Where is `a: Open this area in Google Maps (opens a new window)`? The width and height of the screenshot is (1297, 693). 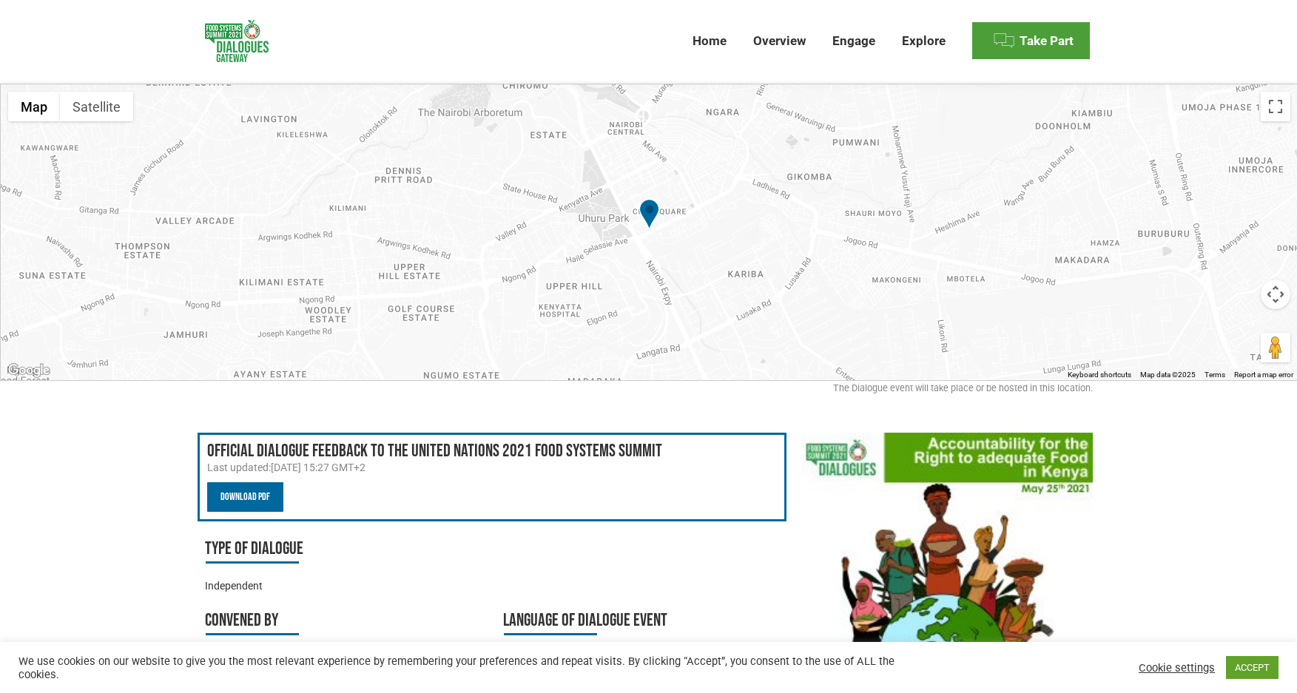
a: Open this area in Google Maps (opens a new window) is located at coordinates (29, 371).